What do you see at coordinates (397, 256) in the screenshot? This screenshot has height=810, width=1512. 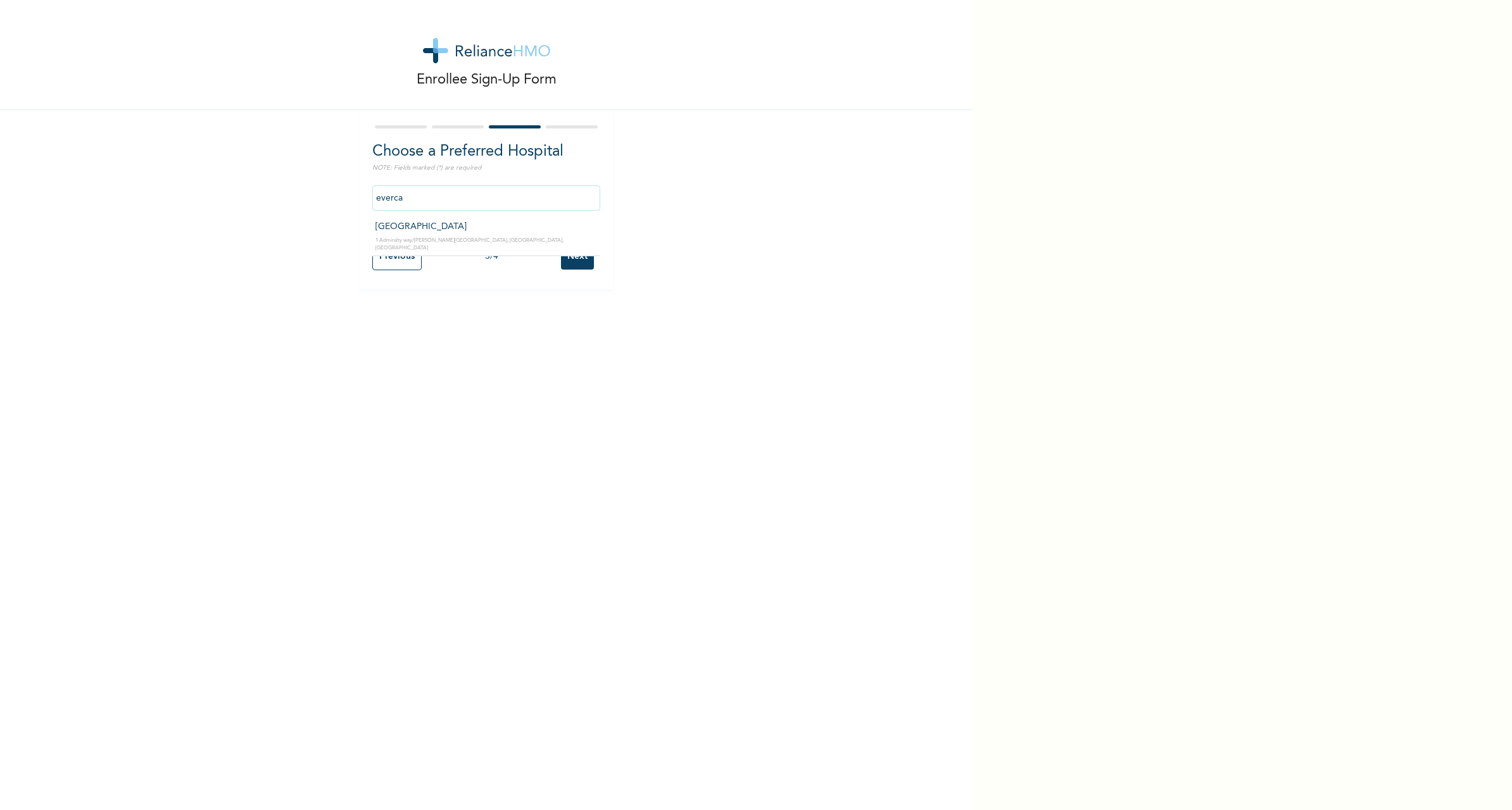 I see `input: Previous` at bounding box center [397, 256].